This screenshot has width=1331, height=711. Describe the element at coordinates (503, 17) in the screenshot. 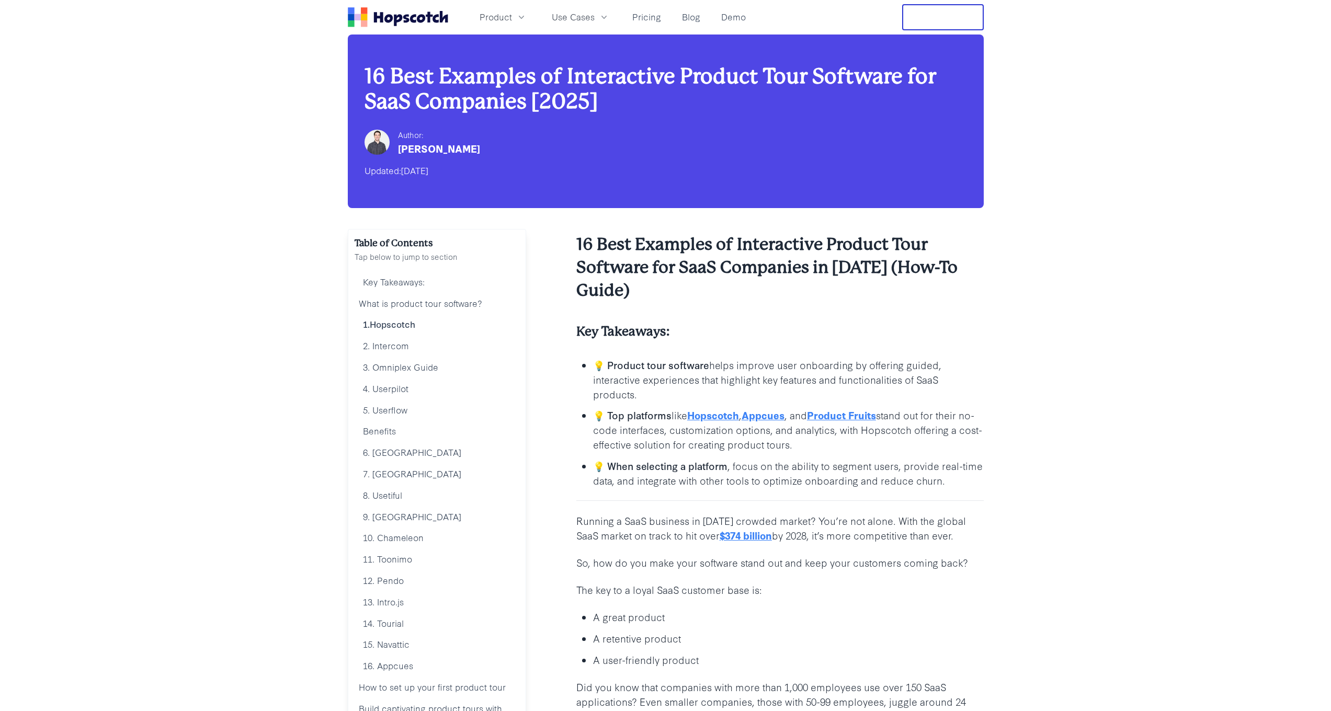

I see `button: Product` at that location.